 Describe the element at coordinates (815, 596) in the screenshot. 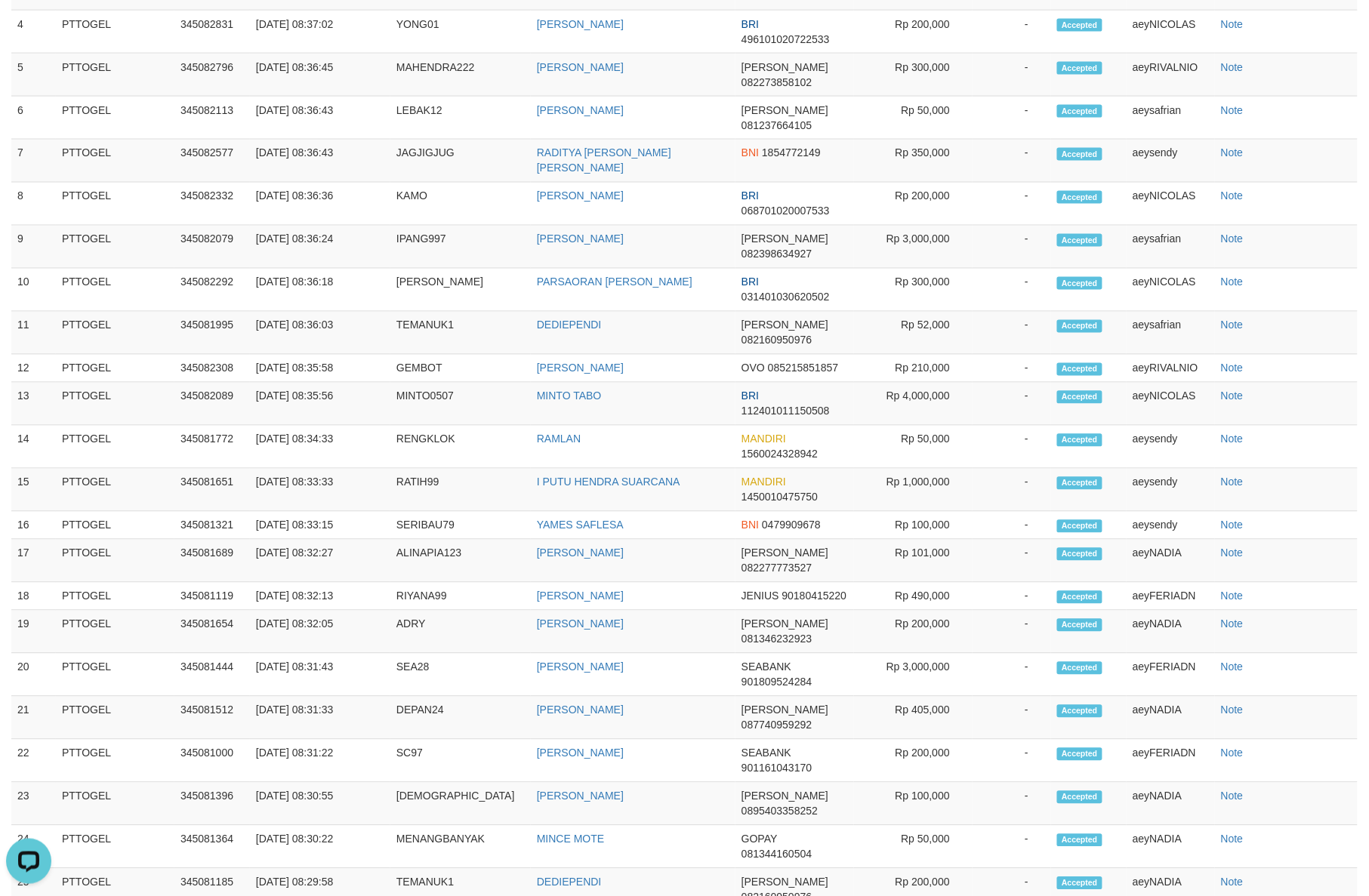

I see `span: Copy 90180415220 to clipboard` at that location.